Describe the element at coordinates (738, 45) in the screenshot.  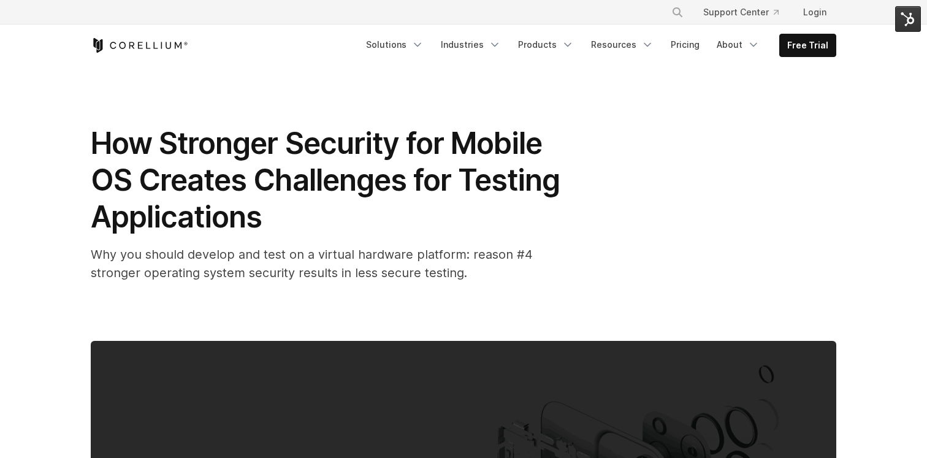
I see `a: About` at that location.